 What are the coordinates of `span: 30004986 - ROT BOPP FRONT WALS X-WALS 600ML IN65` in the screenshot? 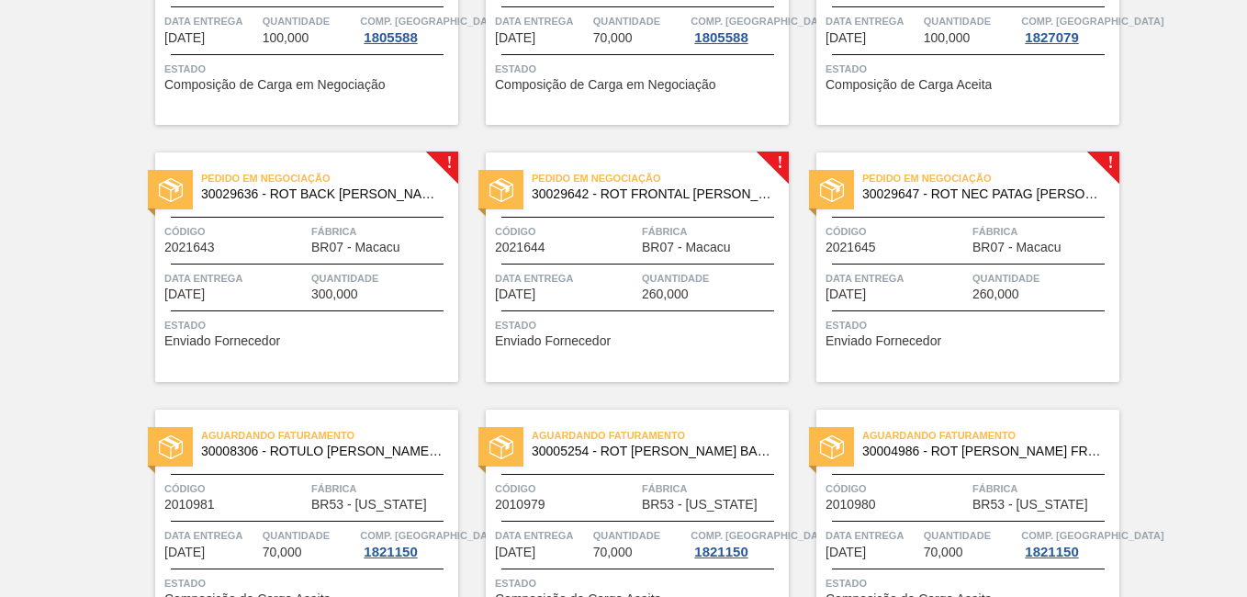 It's located at (983, 451).